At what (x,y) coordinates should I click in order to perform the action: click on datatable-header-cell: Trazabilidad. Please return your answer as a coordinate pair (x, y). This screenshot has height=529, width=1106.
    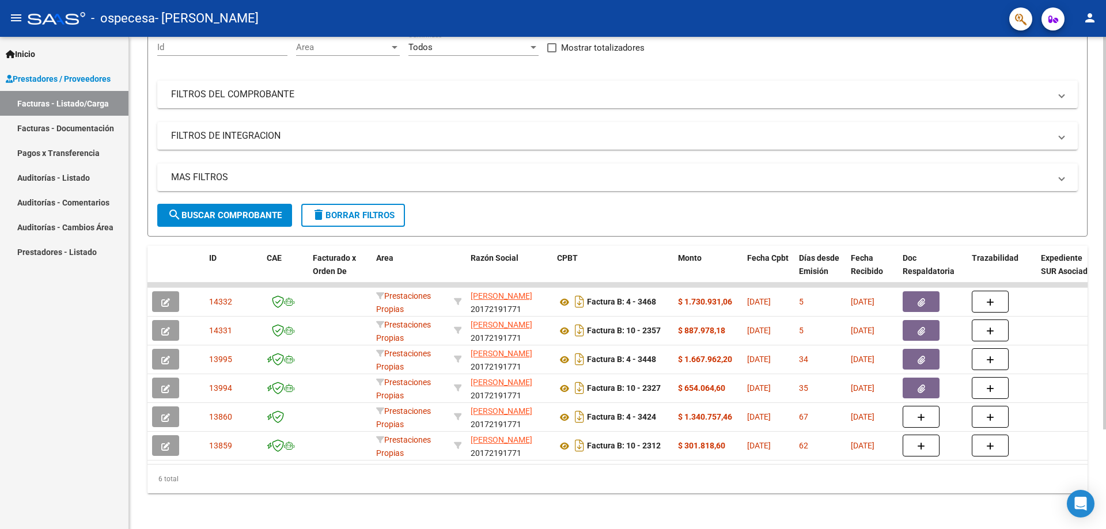
    Looking at the image, I should click on (1002, 271).